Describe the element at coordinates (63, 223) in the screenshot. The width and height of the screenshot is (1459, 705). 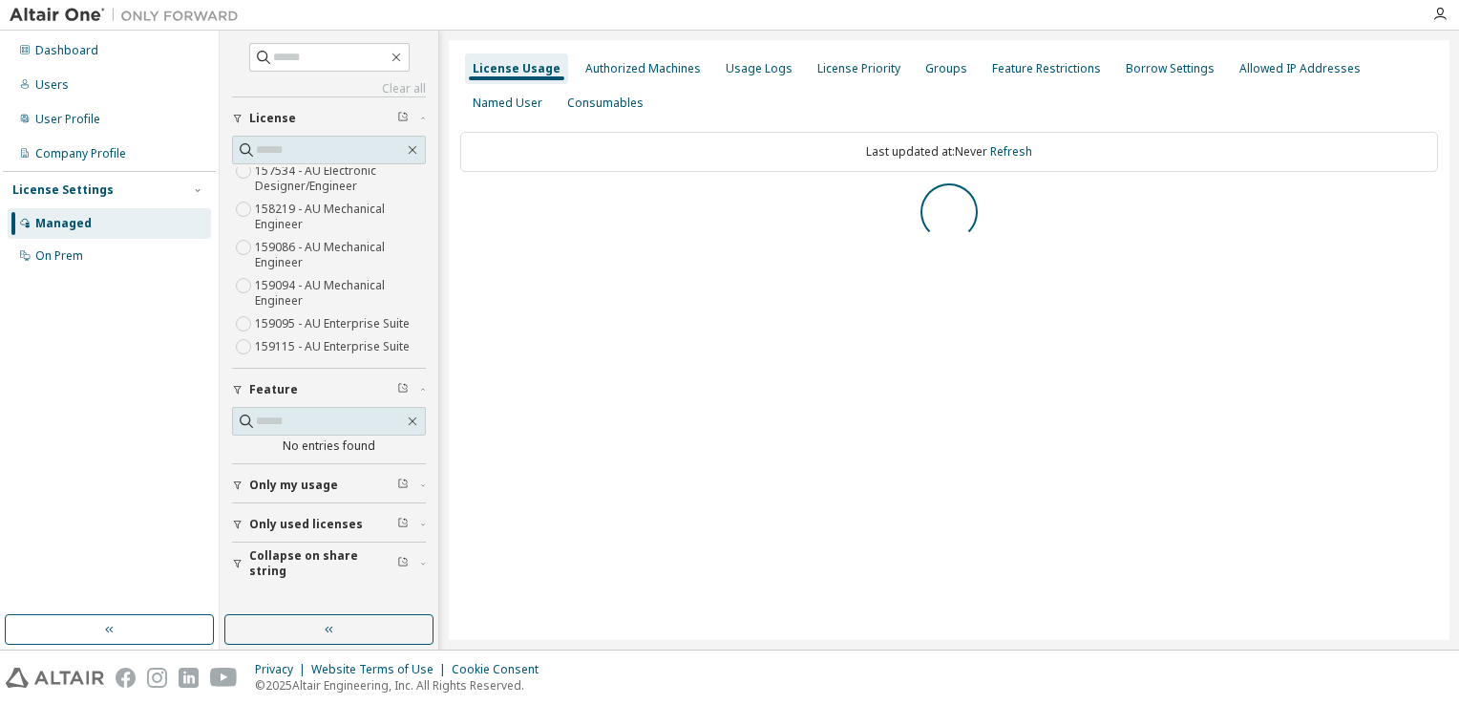
I see `div: Managed` at that location.